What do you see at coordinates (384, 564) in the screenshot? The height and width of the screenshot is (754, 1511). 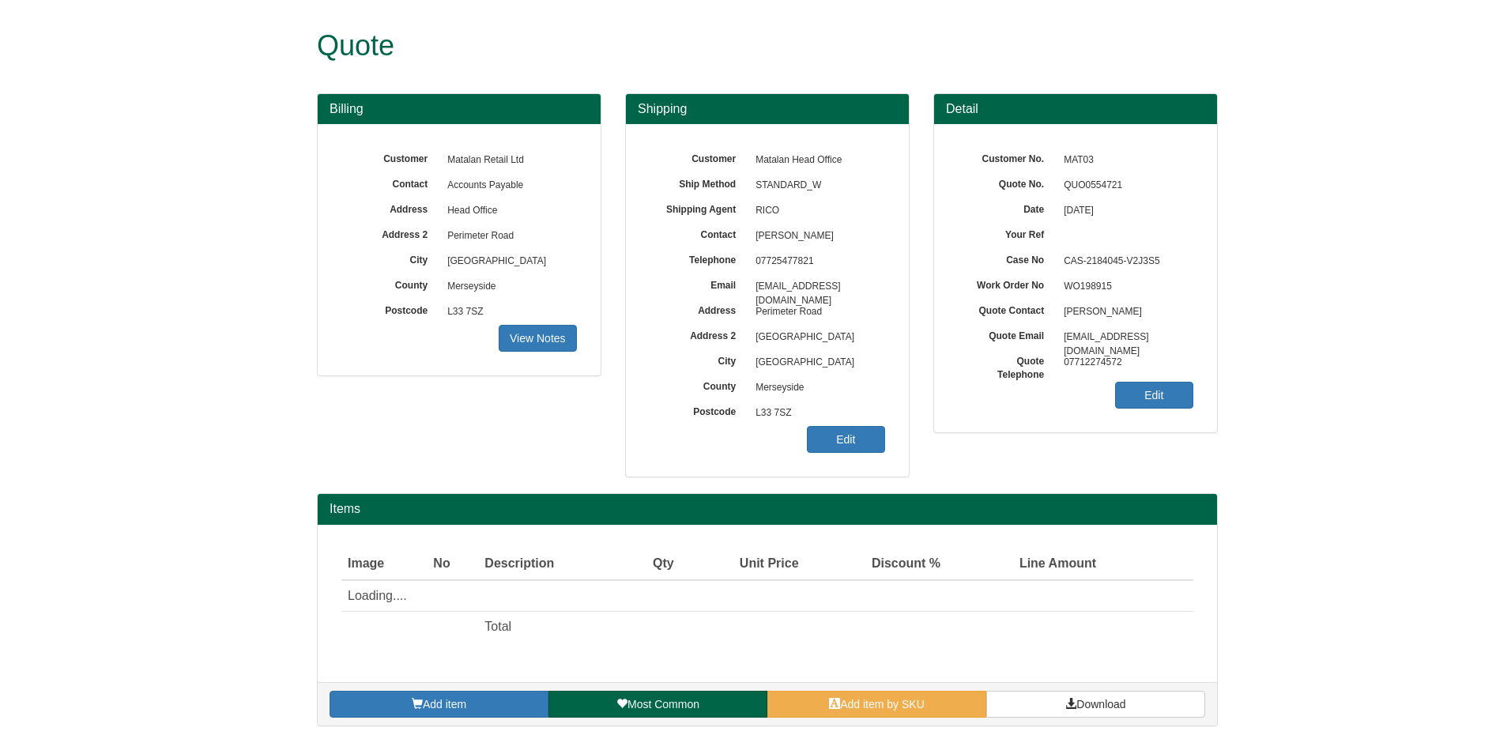 I see `th: Image` at bounding box center [384, 564].